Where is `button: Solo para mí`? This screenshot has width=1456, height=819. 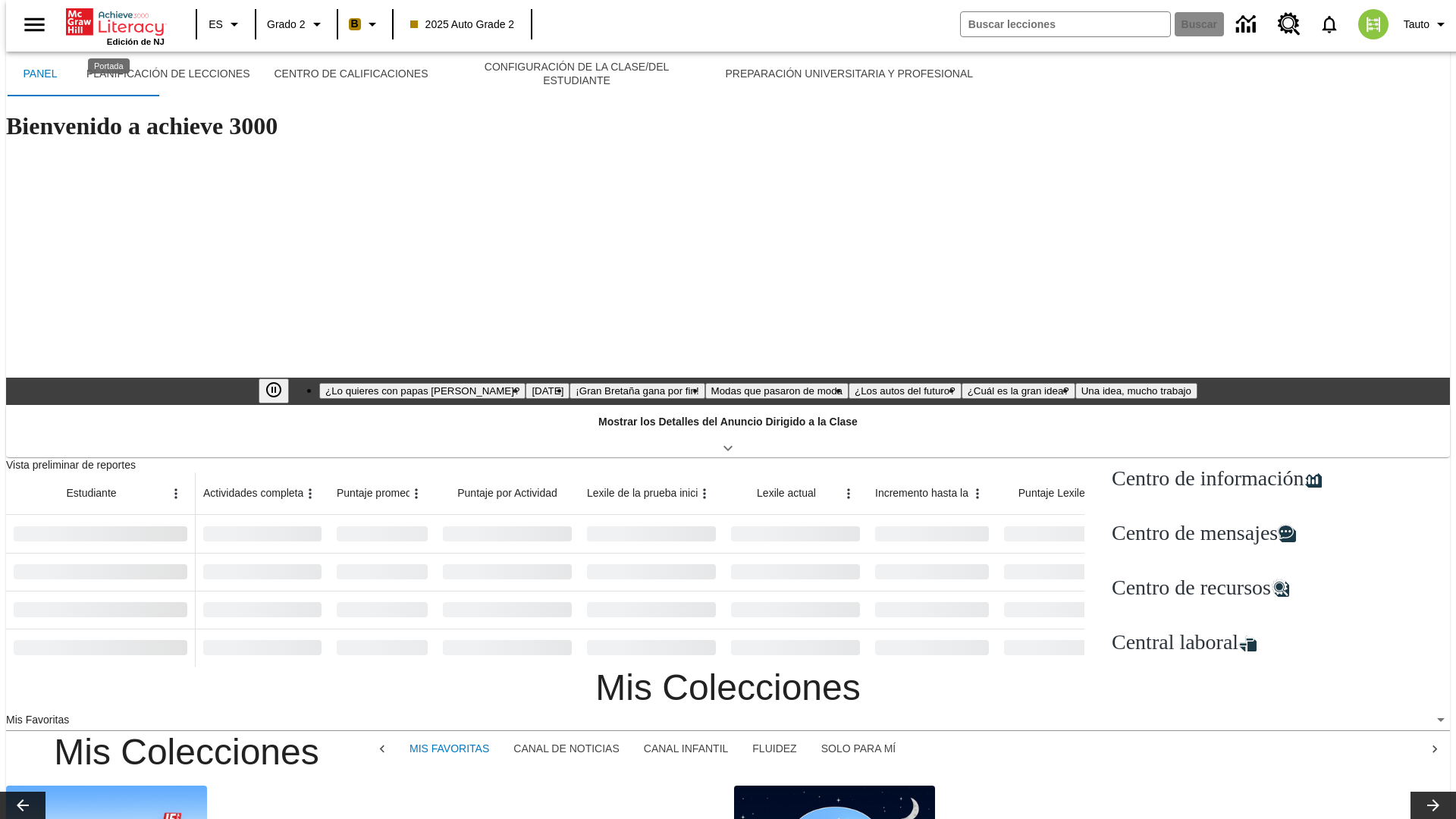
button: Solo para mí is located at coordinates (859, 749).